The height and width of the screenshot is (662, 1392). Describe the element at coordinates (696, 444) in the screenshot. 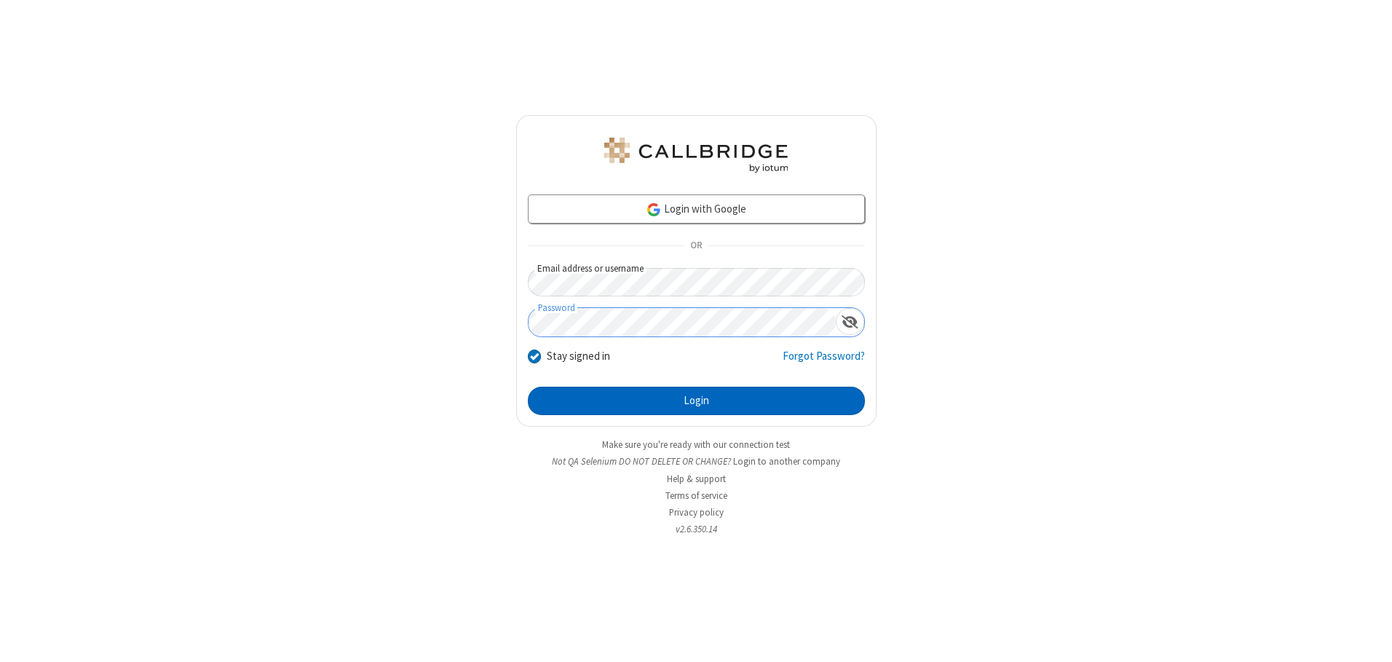

I see `a: Make sure you're ready with our connection test` at that location.